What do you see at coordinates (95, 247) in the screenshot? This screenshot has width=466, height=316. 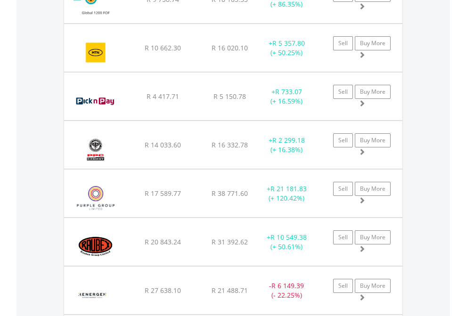 I see `img: EQU.ZA.RBX.png` at bounding box center [95, 247].